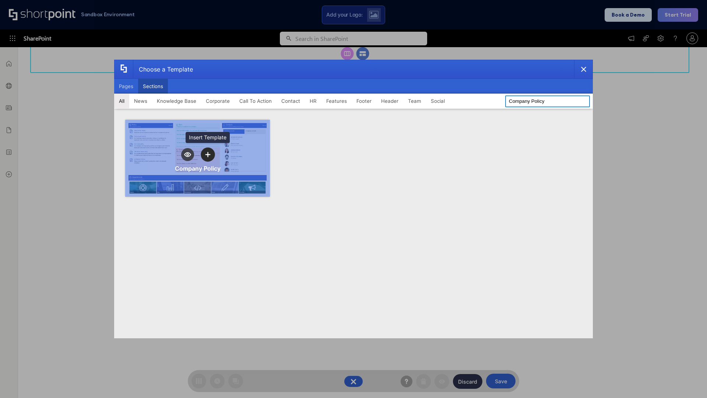  Describe the element at coordinates (364, 101) in the screenshot. I see `button: Footer` at that location.